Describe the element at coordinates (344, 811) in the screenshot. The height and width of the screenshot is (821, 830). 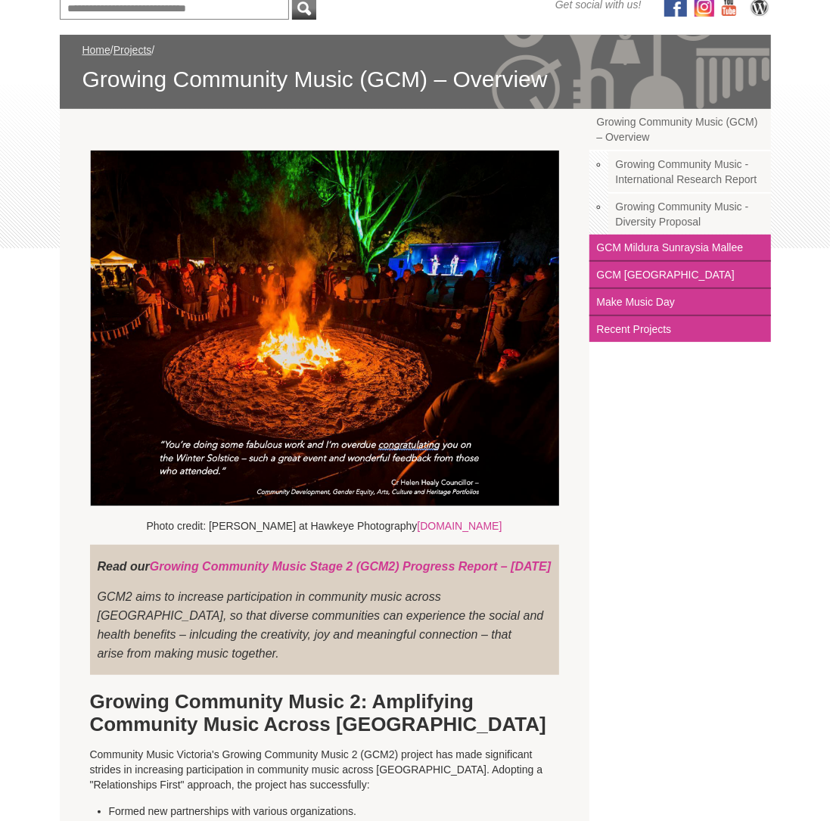
I see `li: Formed new partnerships with various organizations.` at that location.